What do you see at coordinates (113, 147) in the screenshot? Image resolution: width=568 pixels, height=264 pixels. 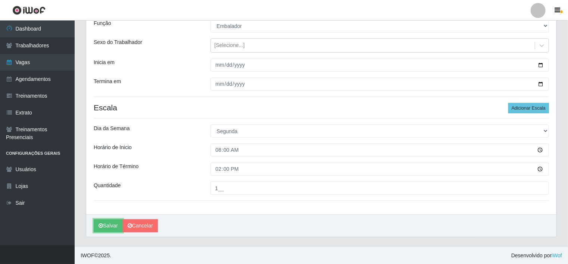 I see `label: Horário de Inicio` at bounding box center [113, 147].